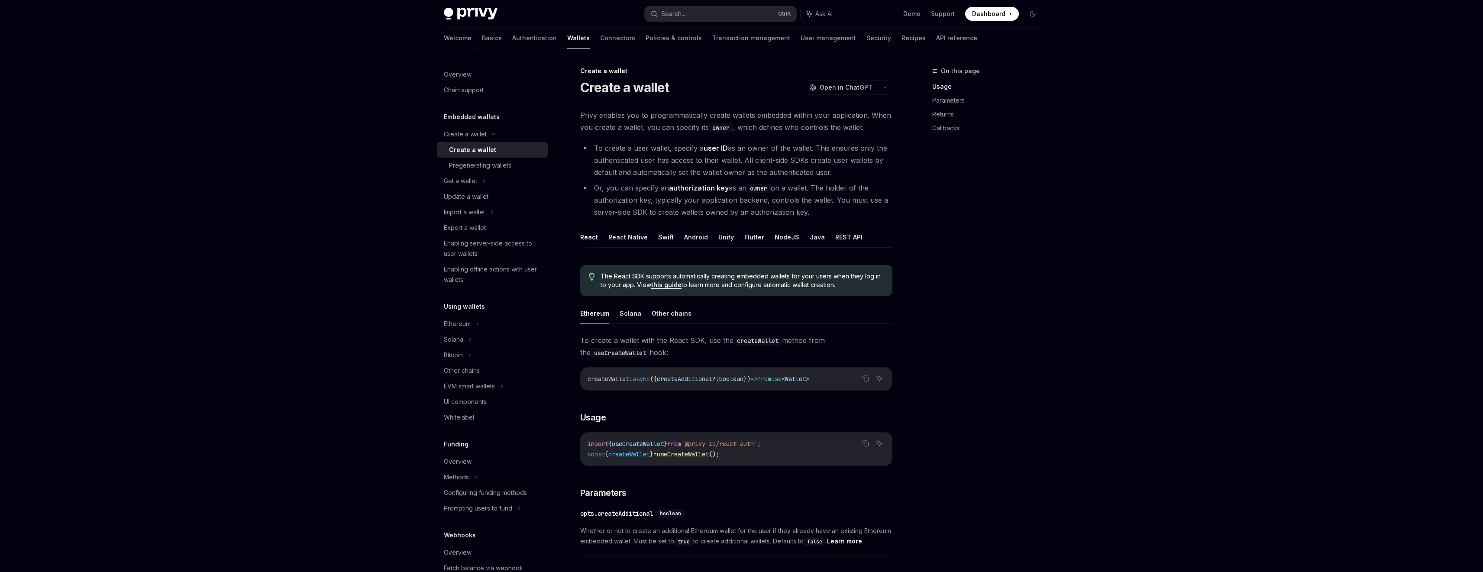  Describe the element at coordinates (912, 14) in the screenshot. I see `a: Demo` at that location.